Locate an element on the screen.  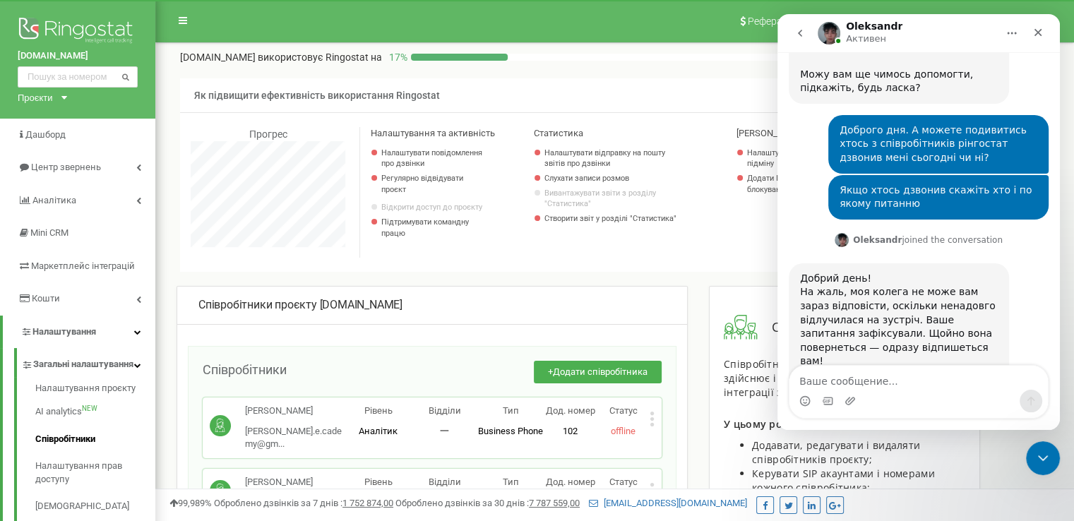
span: Дашборд is located at coordinates (45, 134).